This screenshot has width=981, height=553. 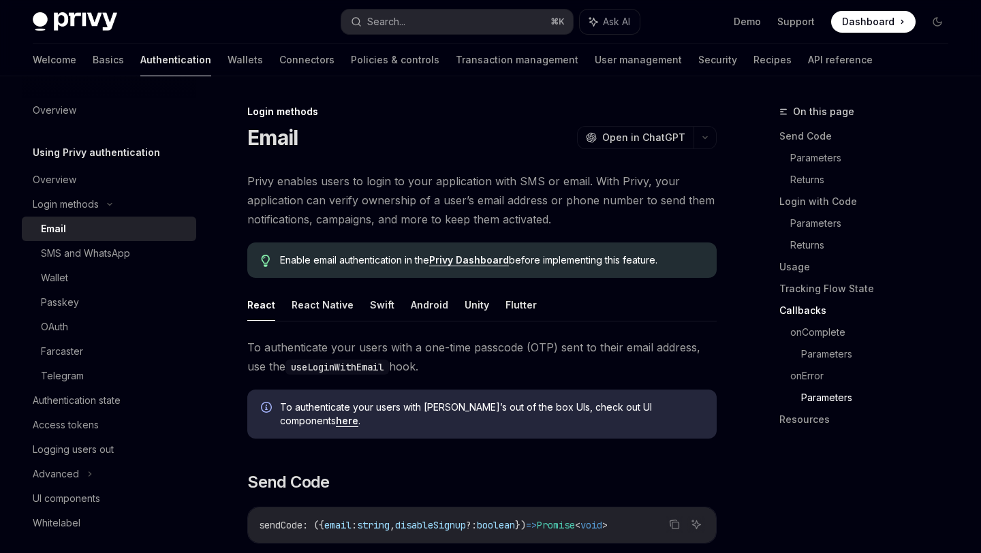 I want to click on a: Whitelabel, so click(x=109, y=523).